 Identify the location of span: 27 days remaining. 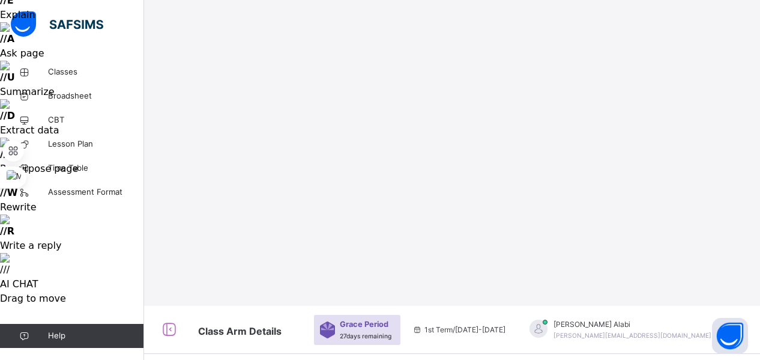
(366, 336).